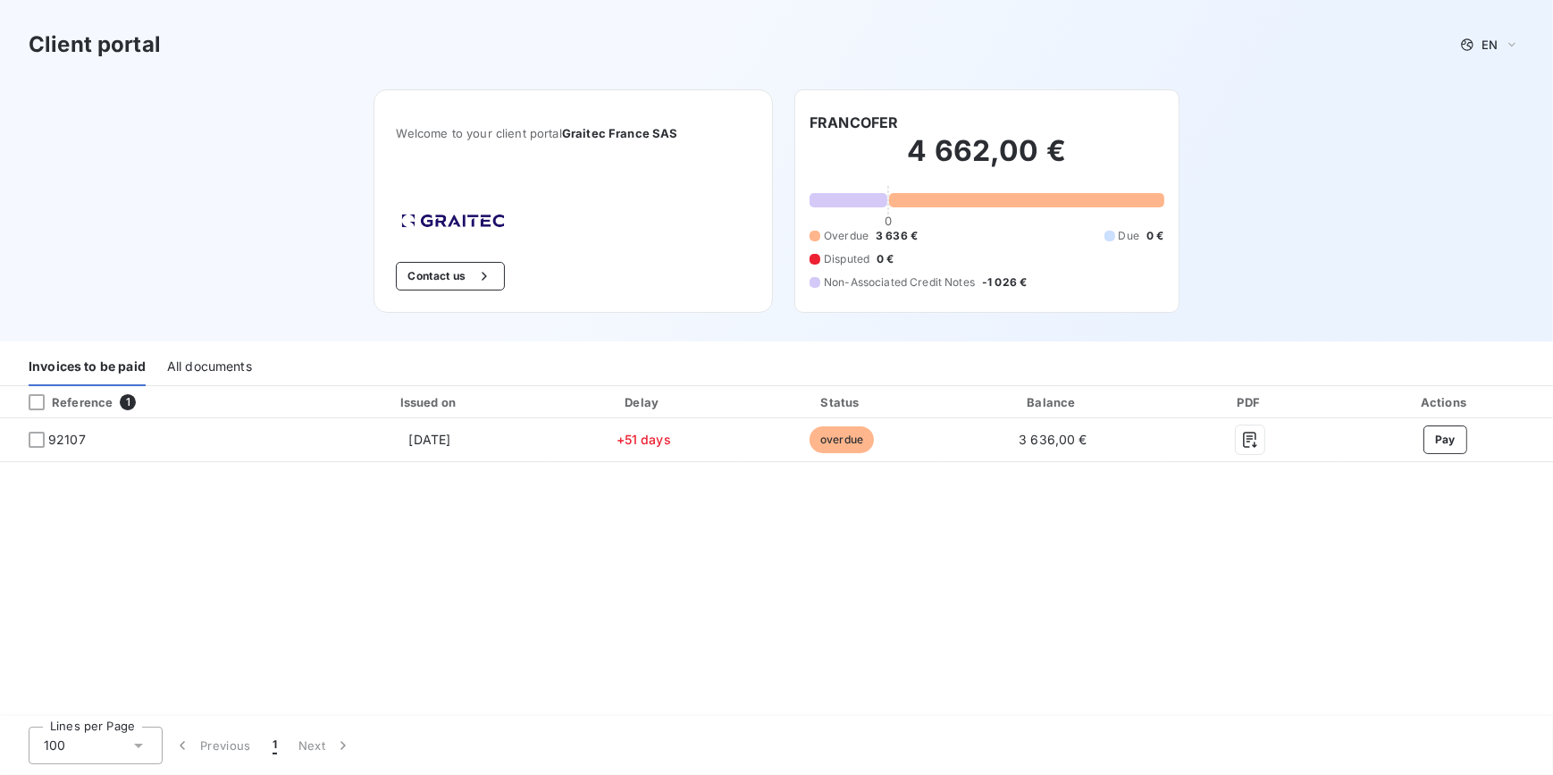 The width and height of the screenshot is (1553, 775). What do you see at coordinates (643, 402) in the screenshot?
I see `div: Delay` at bounding box center [643, 402].